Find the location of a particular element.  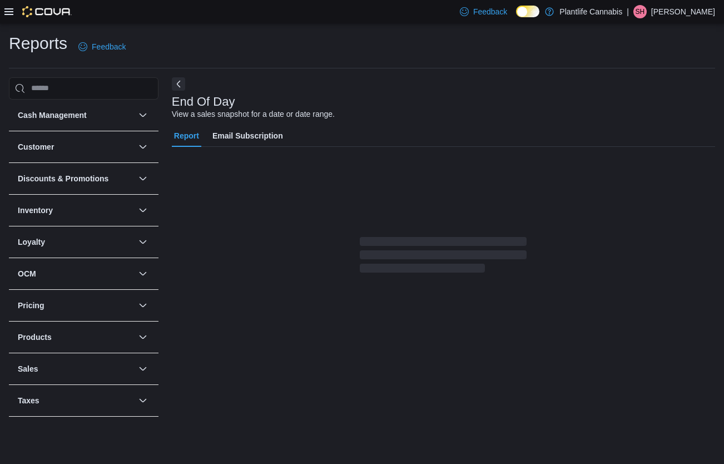

span: Dark Mode is located at coordinates (516, 17).